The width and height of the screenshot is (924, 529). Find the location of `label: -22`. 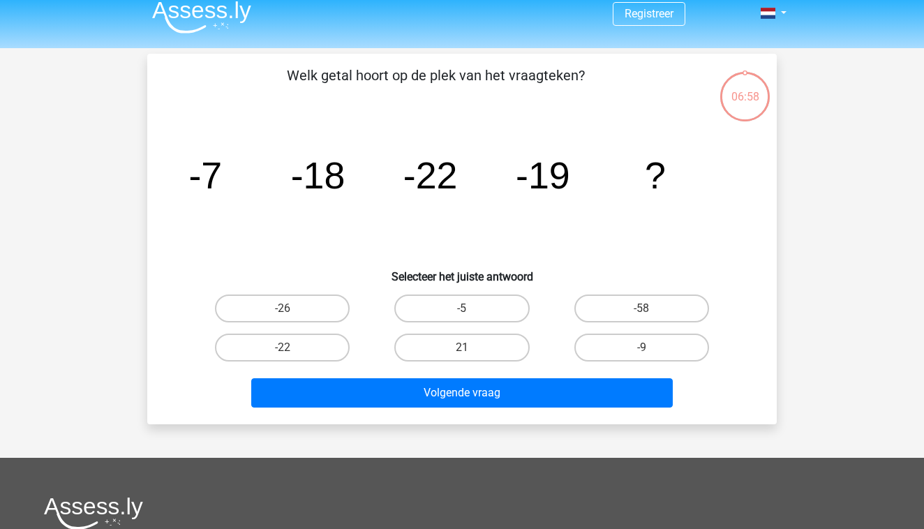

label: -22 is located at coordinates (282, 348).